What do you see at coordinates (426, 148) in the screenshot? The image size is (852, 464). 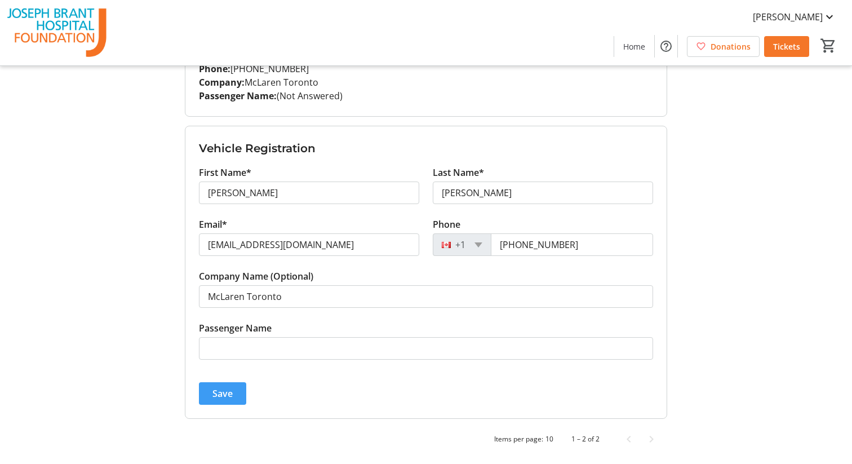 I see `h3: Vehicle Registration` at bounding box center [426, 148].